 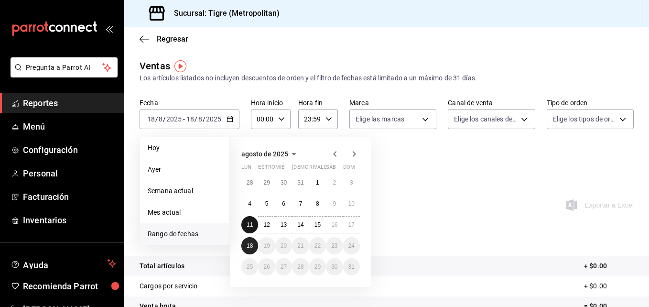 I want to click on font: Facturación, so click(x=46, y=196).